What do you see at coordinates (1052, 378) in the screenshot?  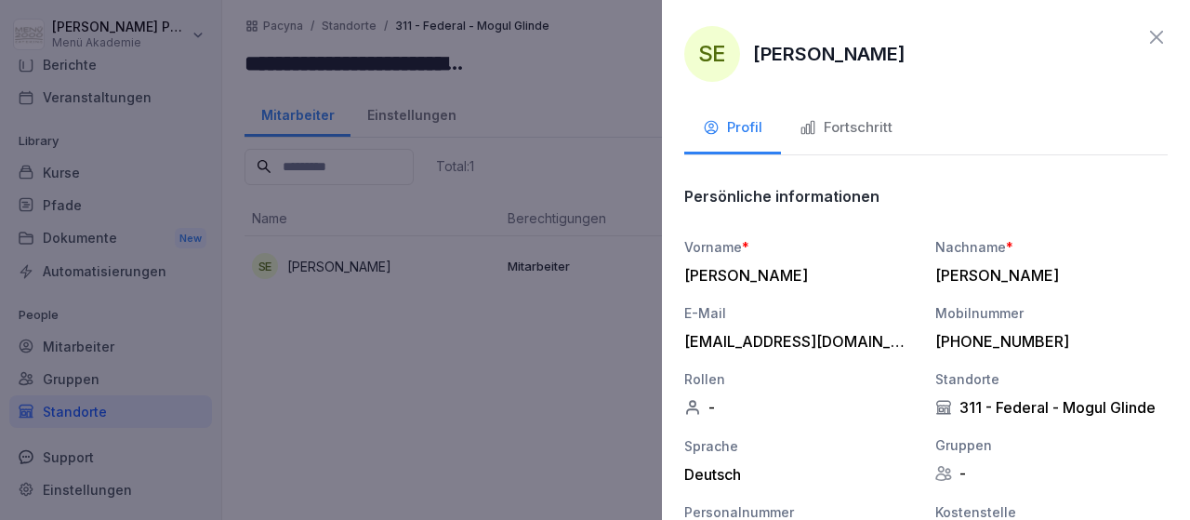 I see `div: Standorte` at bounding box center [1052, 378].